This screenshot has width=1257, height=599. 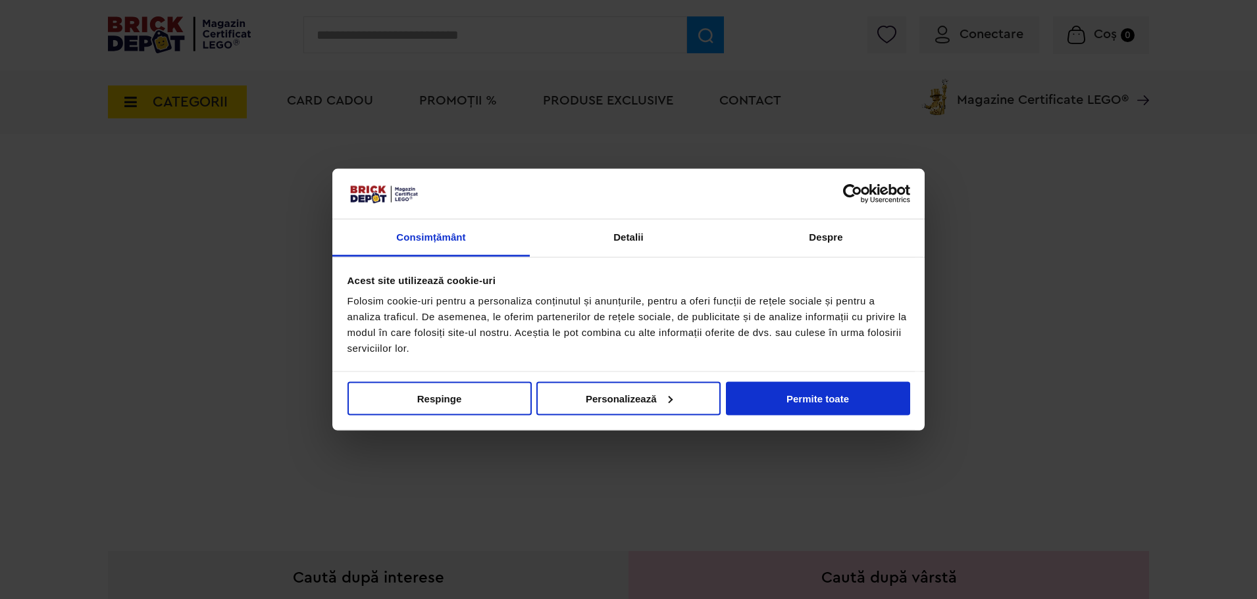 What do you see at coordinates (628, 398) in the screenshot?
I see `button: Personalizează` at bounding box center [628, 398].